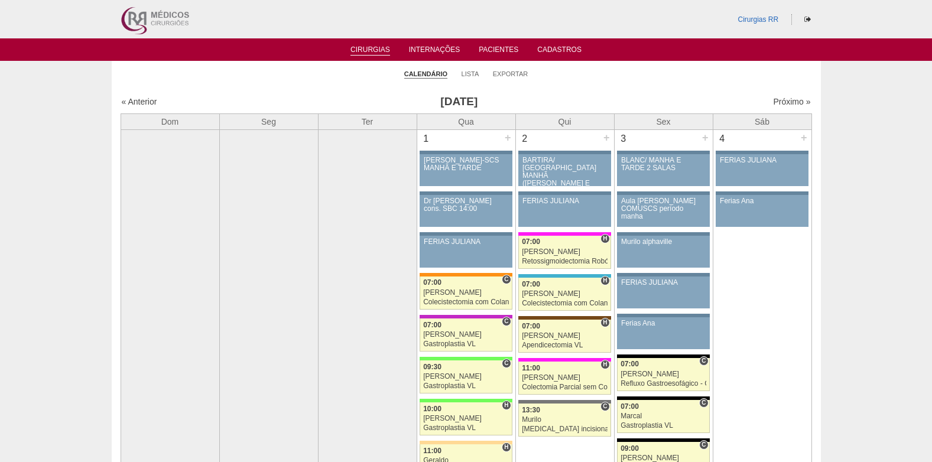 The width and height of the screenshot is (932, 462). Describe the element at coordinates (792, 102) in the screenshot. I see `a: Próximo »` at that location.